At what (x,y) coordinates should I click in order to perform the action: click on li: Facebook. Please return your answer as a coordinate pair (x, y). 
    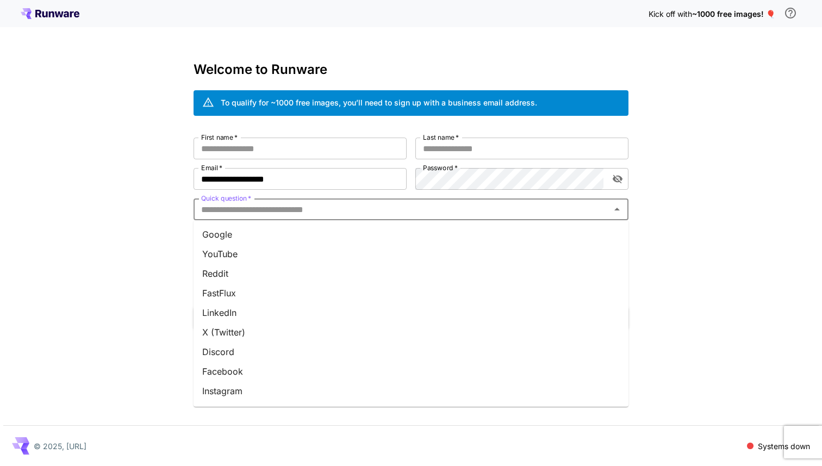
    Looking at the image, I should click on (411, 371).